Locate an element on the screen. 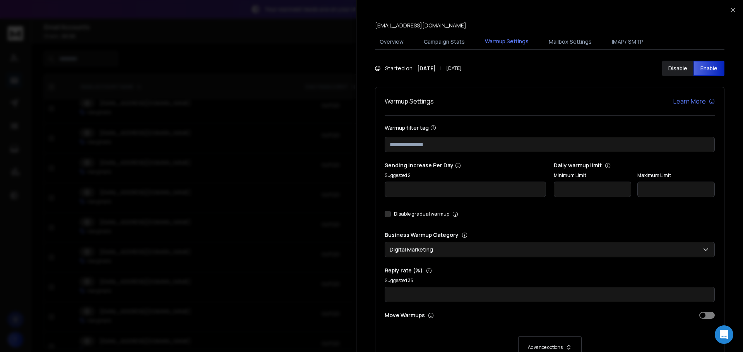 The width and height of the screenshot is (743, 352). a: Learn More is located at coordinates (694, 101).